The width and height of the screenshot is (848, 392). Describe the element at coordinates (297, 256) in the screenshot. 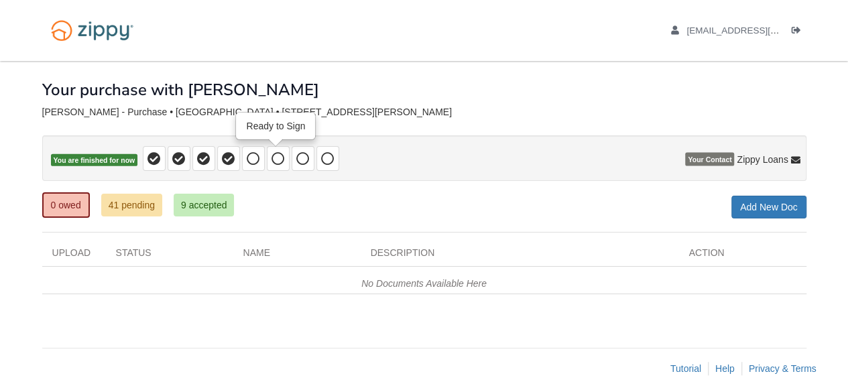

I see `div: Name` at that location.